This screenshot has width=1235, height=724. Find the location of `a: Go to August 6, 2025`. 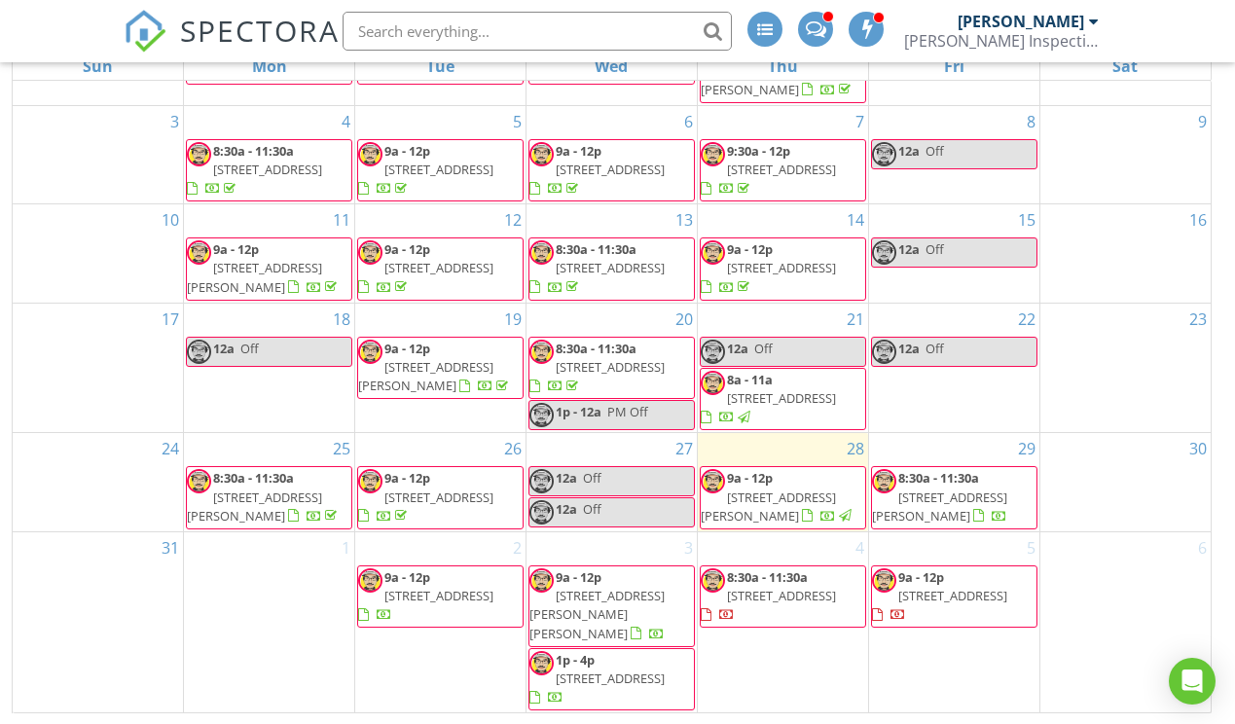

a: Go to August 6, 2025 is located at coordinates (688, 122).